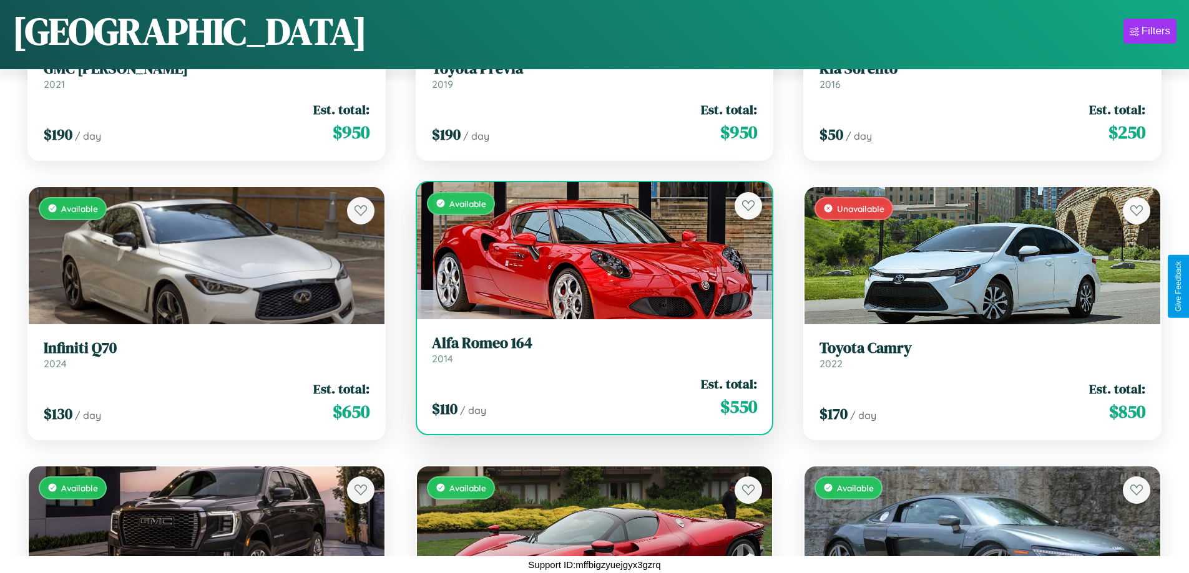 The image size is (1189, 573). I want to click on span: 2022, so click(830, 364).